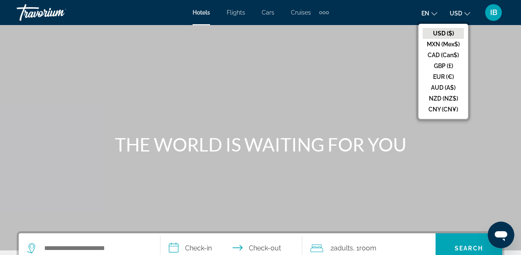 Image resolution: width=521 pixels, height=255 pixels. I want to click on span: Flights, so click(236, 13).